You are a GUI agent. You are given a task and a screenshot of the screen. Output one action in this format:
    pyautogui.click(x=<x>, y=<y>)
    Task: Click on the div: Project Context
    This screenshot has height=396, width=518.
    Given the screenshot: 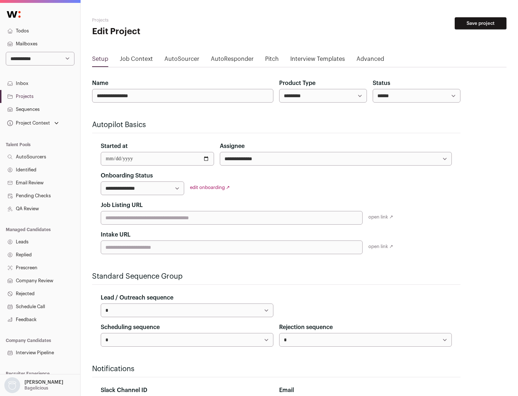 What is the action you would take?
    pyautogui.click(x=28, y=123)
    